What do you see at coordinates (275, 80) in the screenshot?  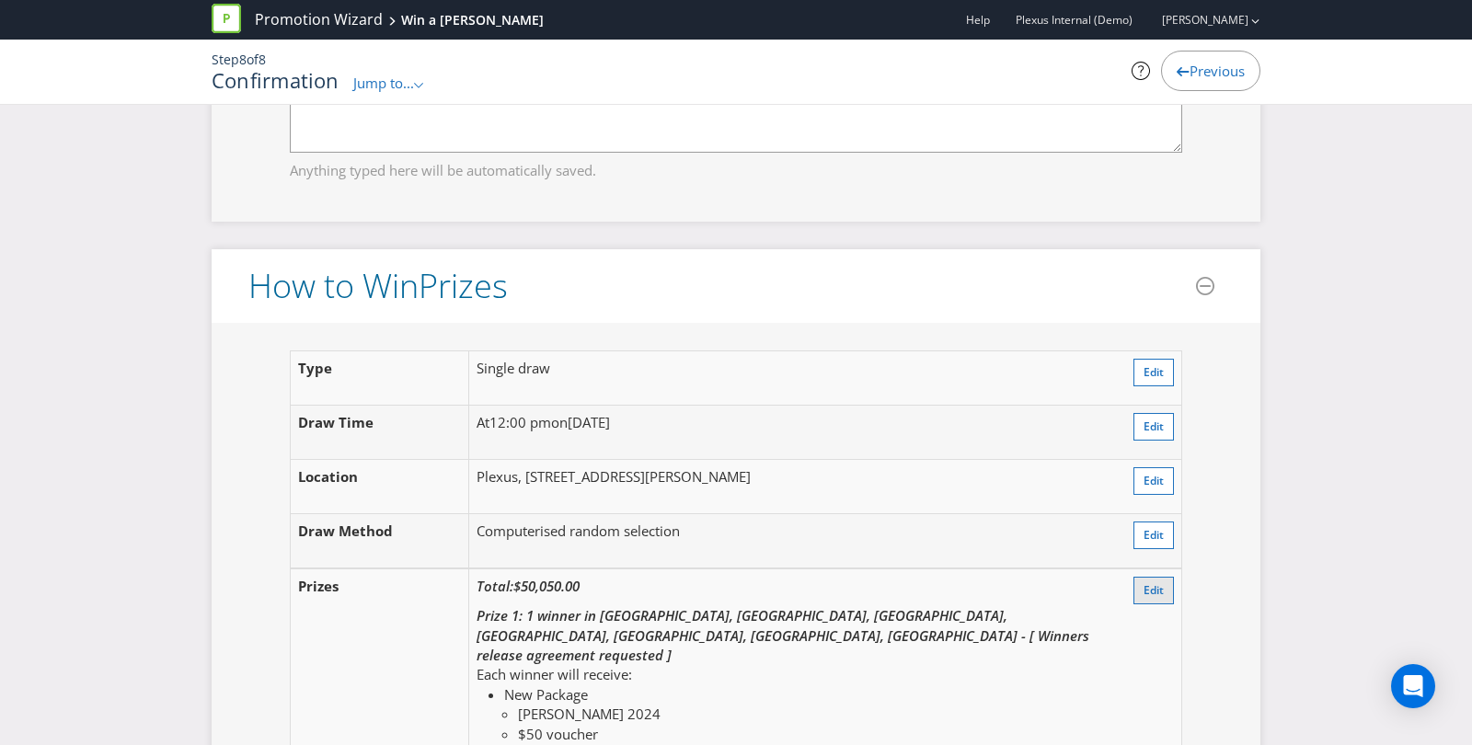 I see `h1: Confirmation` at bounding box center [275, 80].